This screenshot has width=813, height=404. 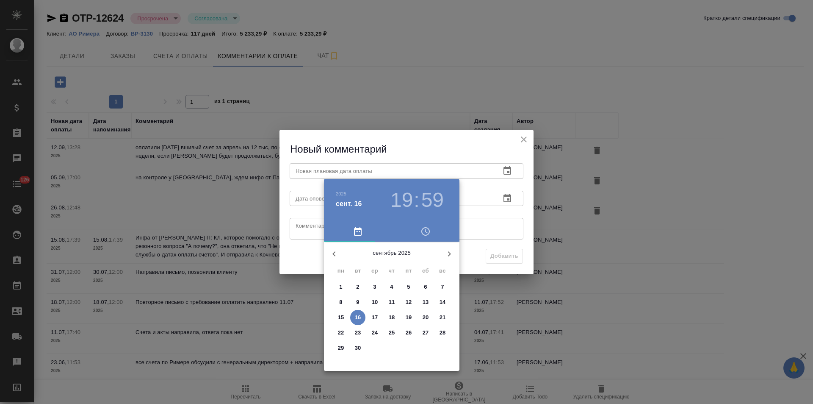 I want to click on span: сб, so click(x=426, y=271).